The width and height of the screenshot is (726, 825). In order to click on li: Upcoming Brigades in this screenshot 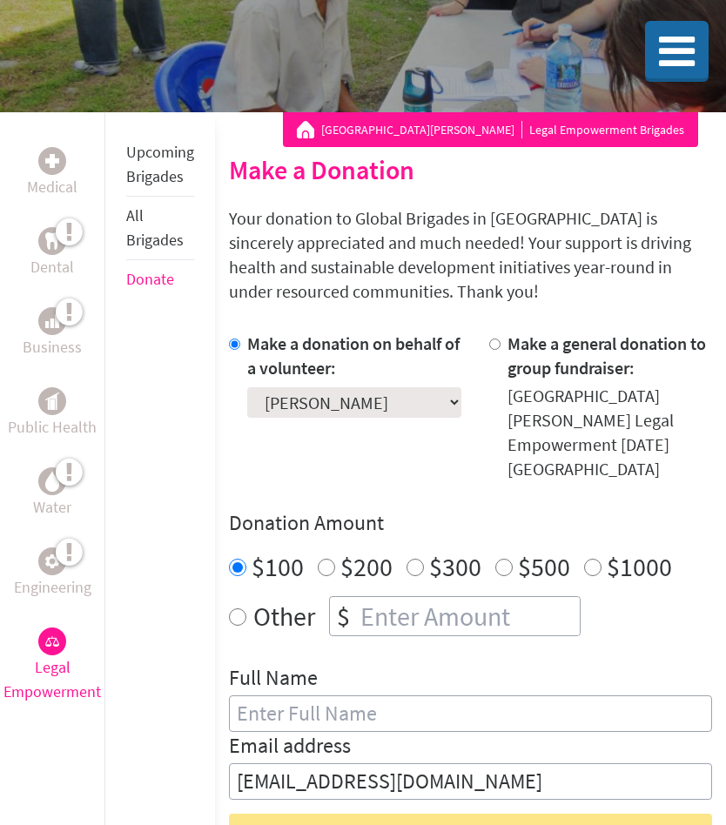, I will do `click(160, 164)`.